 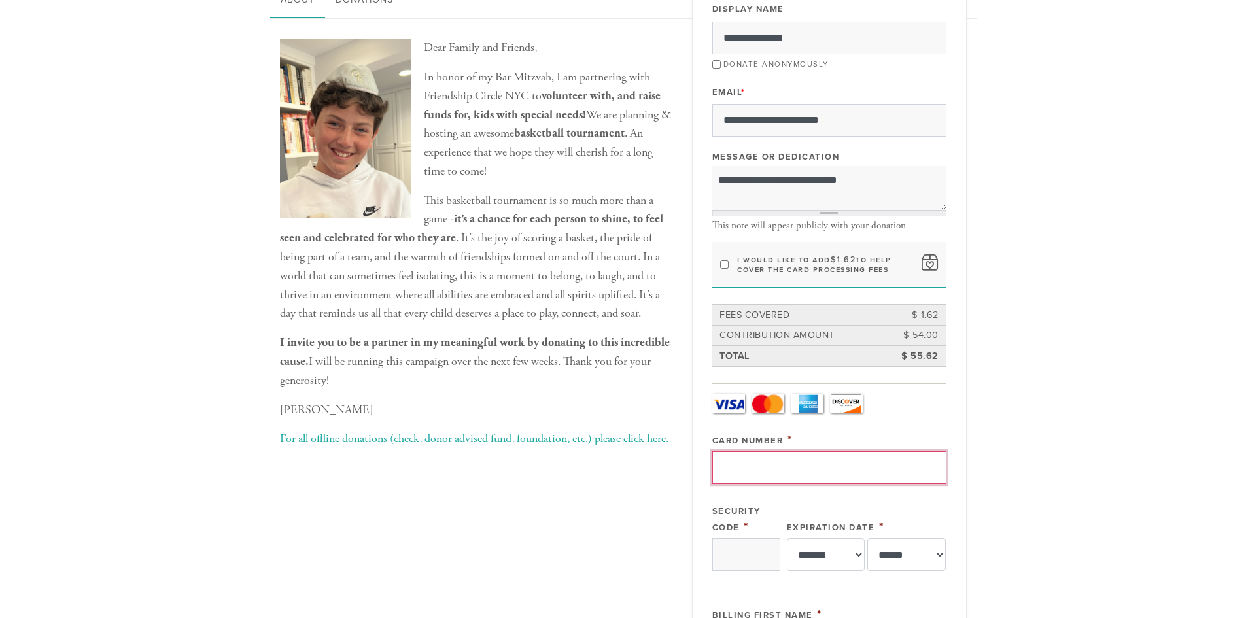 I want to click on span: 1.62, so click(x=846, y=260).